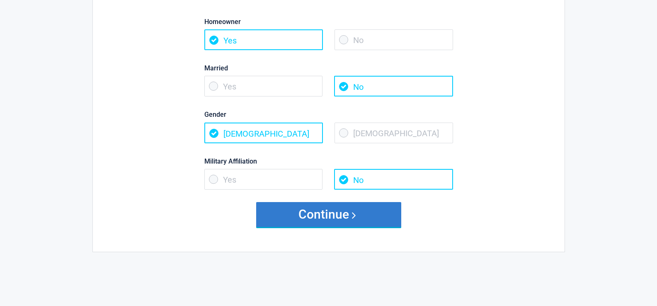 The width and height of the screenshot is (657, 306). I want to click on button: Continue, so click(329, 215).